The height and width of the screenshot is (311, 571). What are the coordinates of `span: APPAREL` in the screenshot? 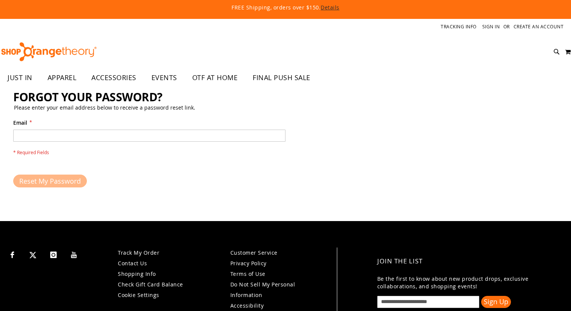 It's located at (62, 77).